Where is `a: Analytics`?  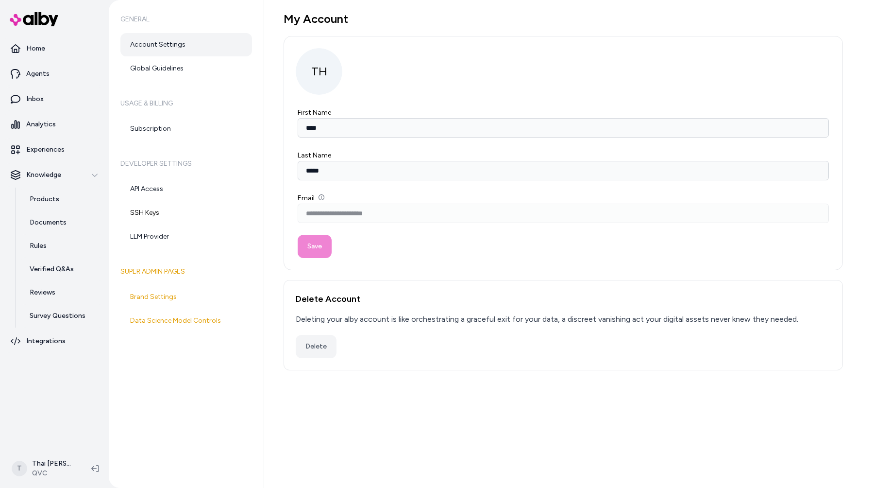 a: Analytics is located at coordinates (54, 124).